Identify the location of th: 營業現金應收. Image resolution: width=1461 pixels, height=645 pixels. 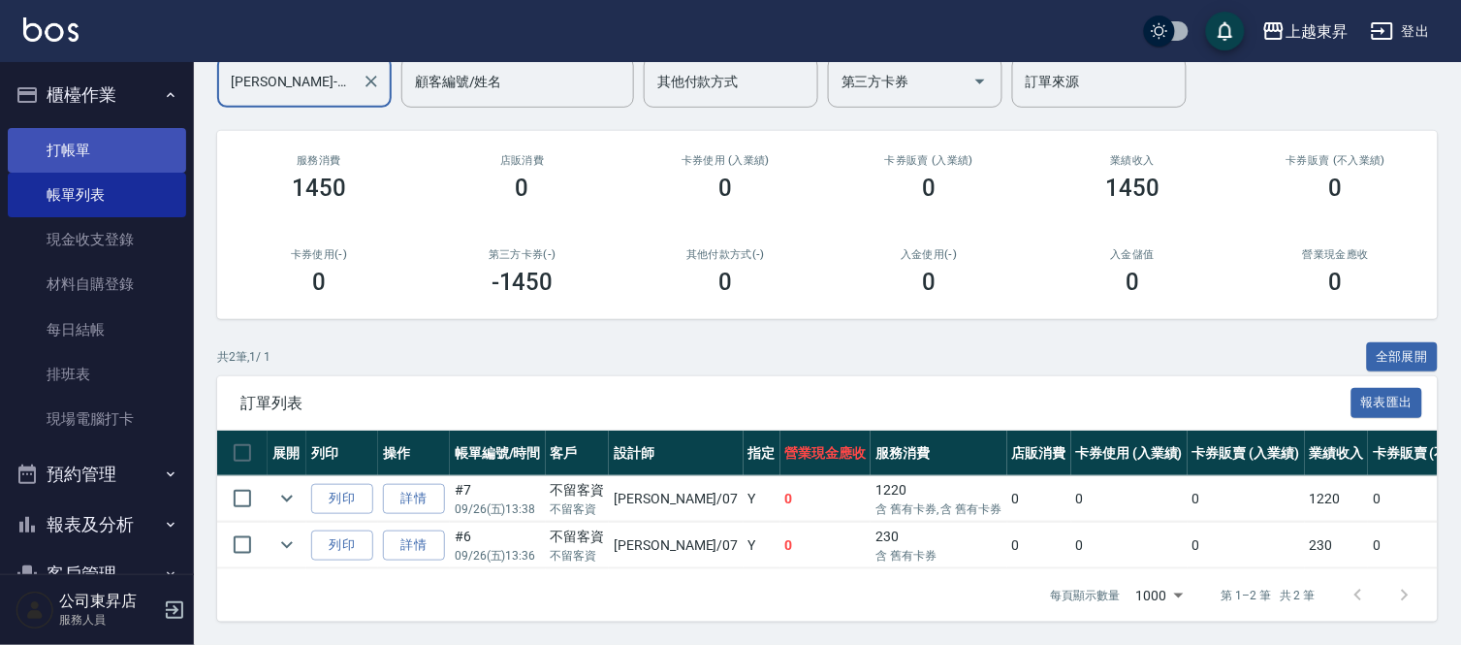
(826, 453).